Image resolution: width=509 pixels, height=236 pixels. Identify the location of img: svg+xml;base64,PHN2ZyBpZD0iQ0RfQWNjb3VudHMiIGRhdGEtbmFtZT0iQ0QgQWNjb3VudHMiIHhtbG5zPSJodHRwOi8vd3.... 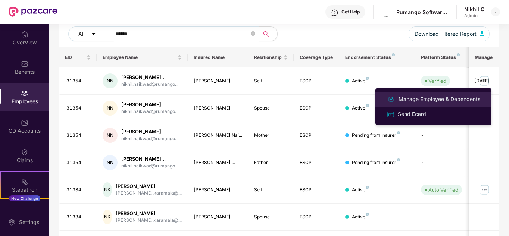
(25, 123).